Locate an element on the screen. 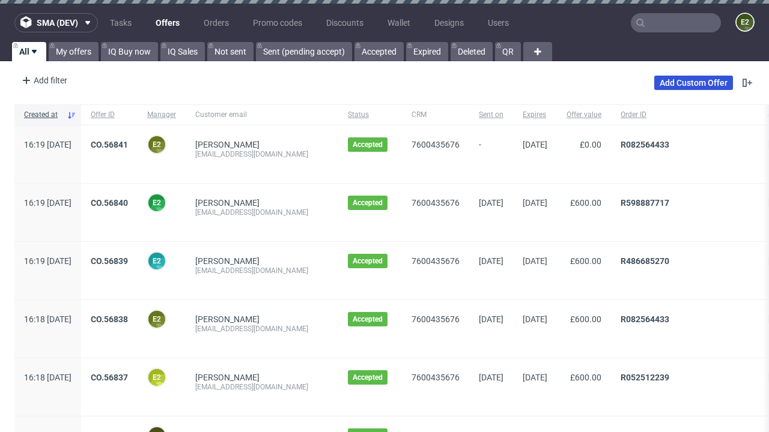 The width and height of the screenshot is (769, 432). a: Wallet is located at coordinates (399, 23).